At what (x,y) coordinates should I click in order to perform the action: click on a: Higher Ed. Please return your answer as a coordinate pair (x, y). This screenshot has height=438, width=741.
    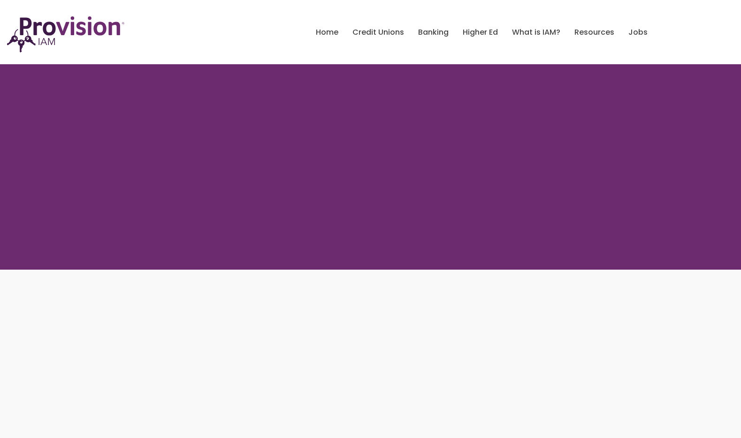
    Looking at the image, I should click on (480, 32).